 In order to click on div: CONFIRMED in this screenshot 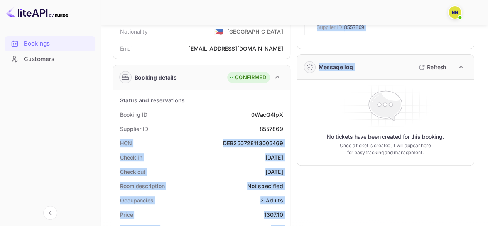, I will do `click(247, 78)`.